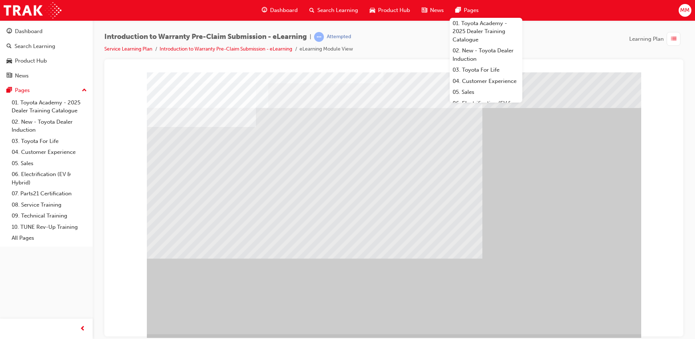 The image size is (695, 339). Describe the element at coordinates (685, 10) in the screenshot. I see `span: MM` at that location.